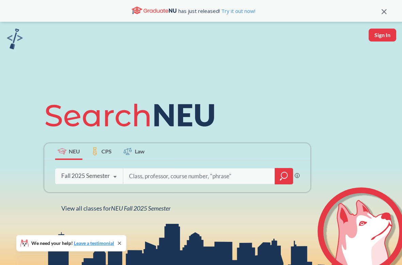 The height and width of the screenshot is (265, 402). What do you see at coordinates (107, 151) in the screenshot?
I see `span: CPS` at bounding box center [107, 151].